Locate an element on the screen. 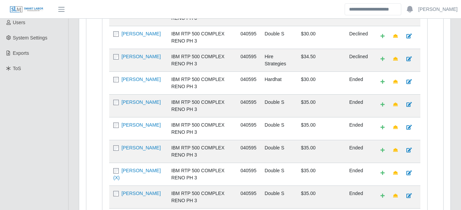 This screenshot has width=461, height=210. input: Search is located at coordinates (373, 9).